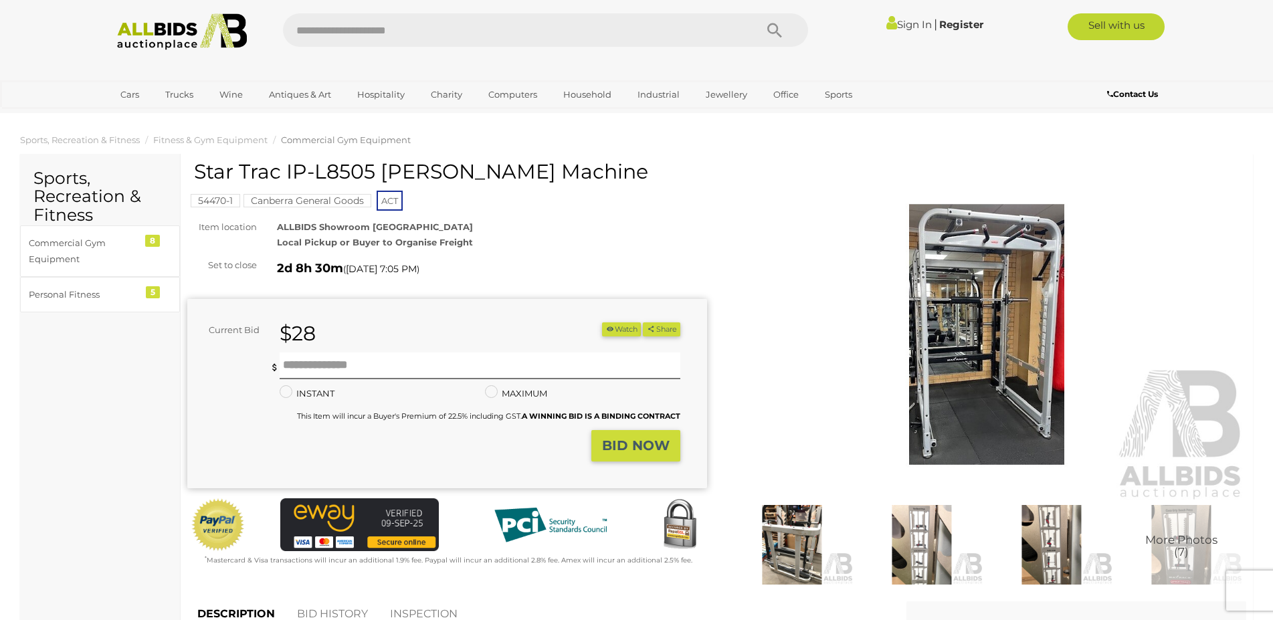  What do you see at coordinates (774, 30) in the screenshot?
I see `button: Search` at bounding box center [774, 30].